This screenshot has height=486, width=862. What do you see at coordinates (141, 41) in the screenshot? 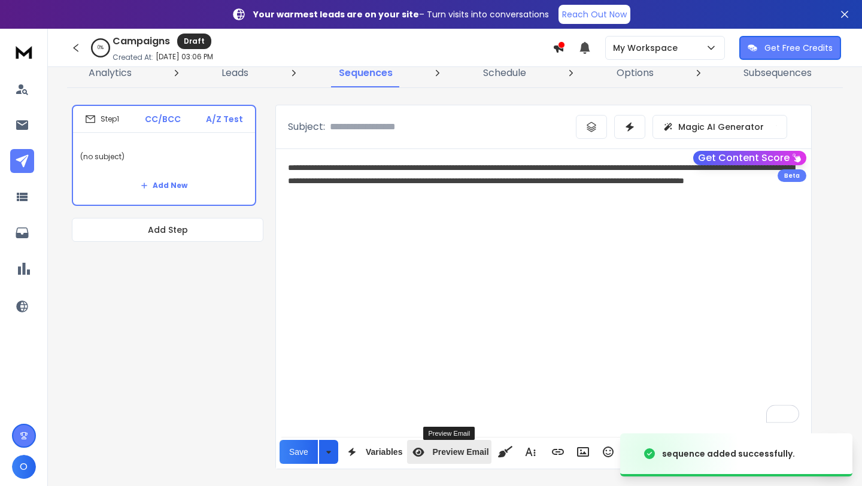
I see `h1: Campaigns` at bounding box center [141, 41].